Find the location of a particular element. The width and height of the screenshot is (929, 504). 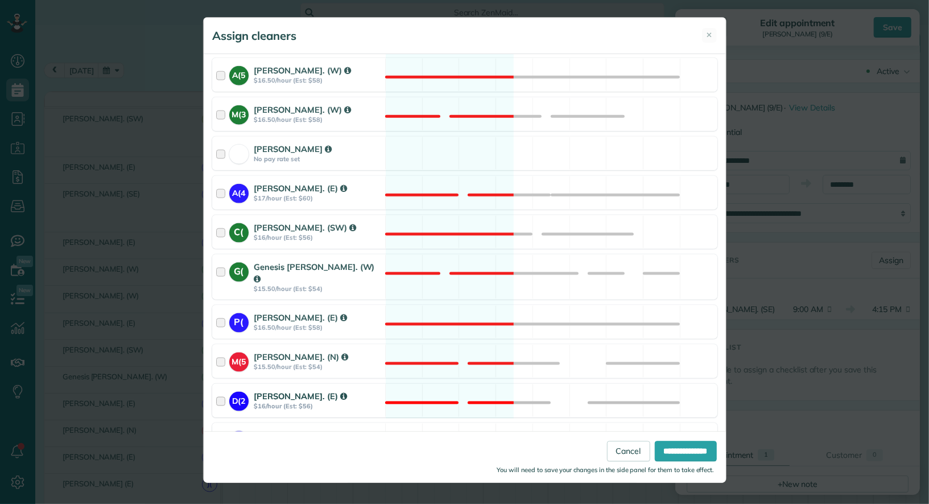

strong: C( is located at coordinates (239, 231).